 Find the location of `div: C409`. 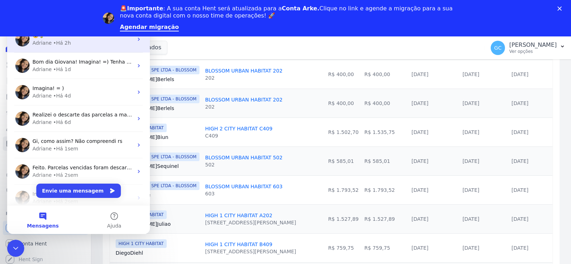

div: C409 is located at coordinates (239, 136).